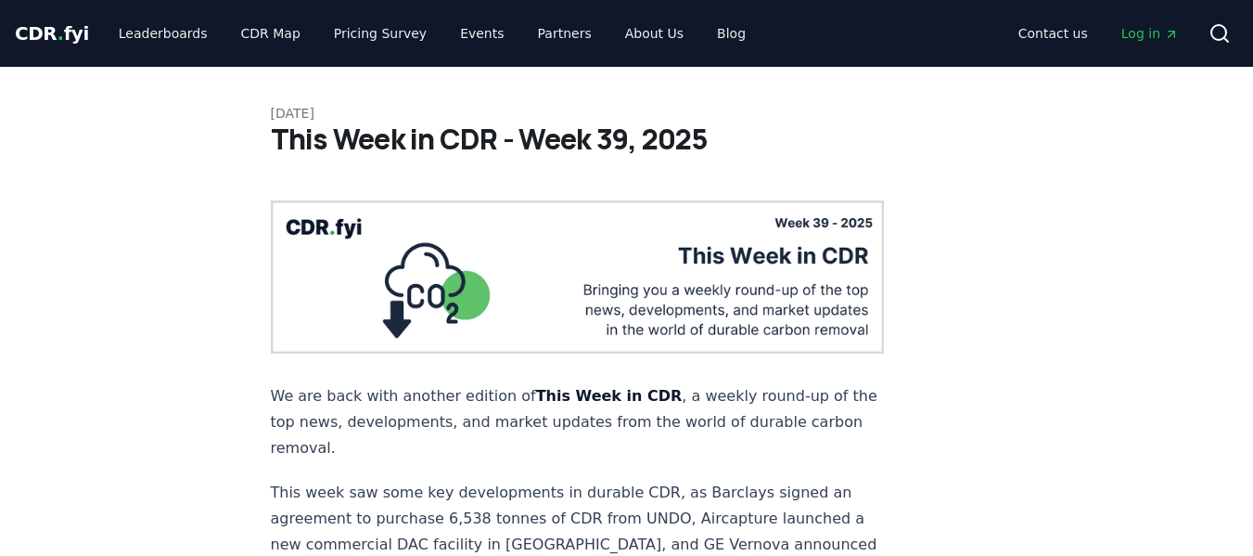 This screenshot has height=556, width=1253. I want to click on span: Log in, so click(1150, 33).